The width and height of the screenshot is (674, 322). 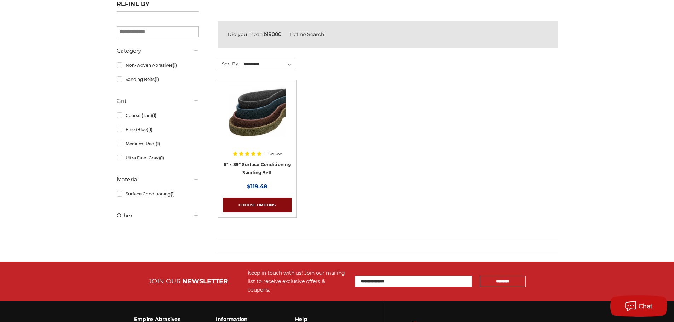 What do you see at coordinates (158, 101) in the screenshot?
I see `h5: Grit` at bounding box center [158, 101].